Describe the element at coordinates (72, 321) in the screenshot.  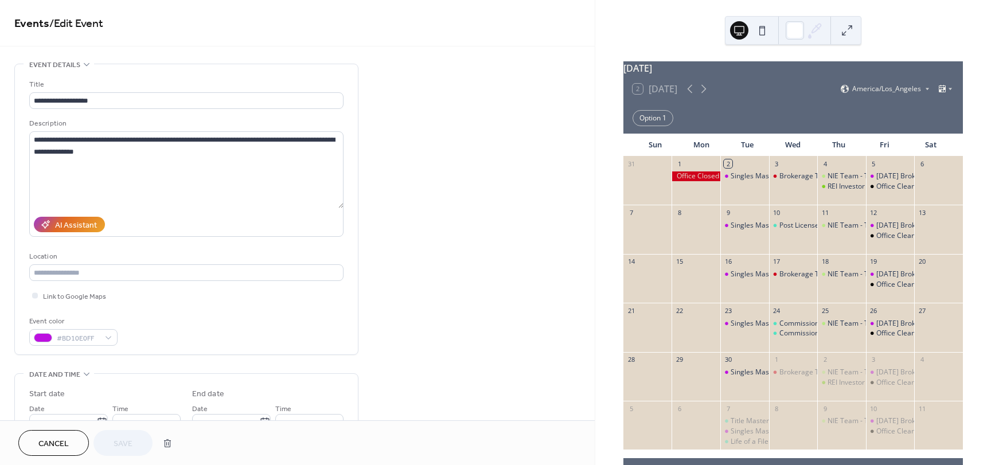
I see `div: Event color` at that location.